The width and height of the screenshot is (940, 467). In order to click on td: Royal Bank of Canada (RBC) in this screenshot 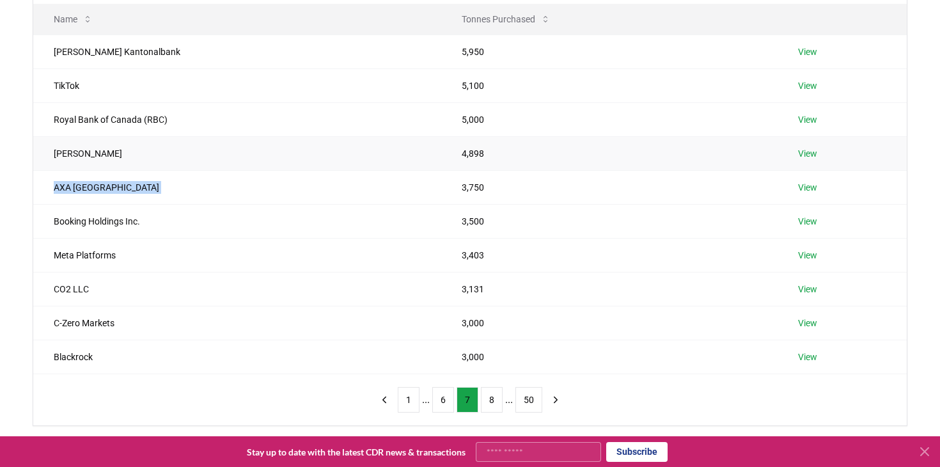, I will do `click(237, 119)`.